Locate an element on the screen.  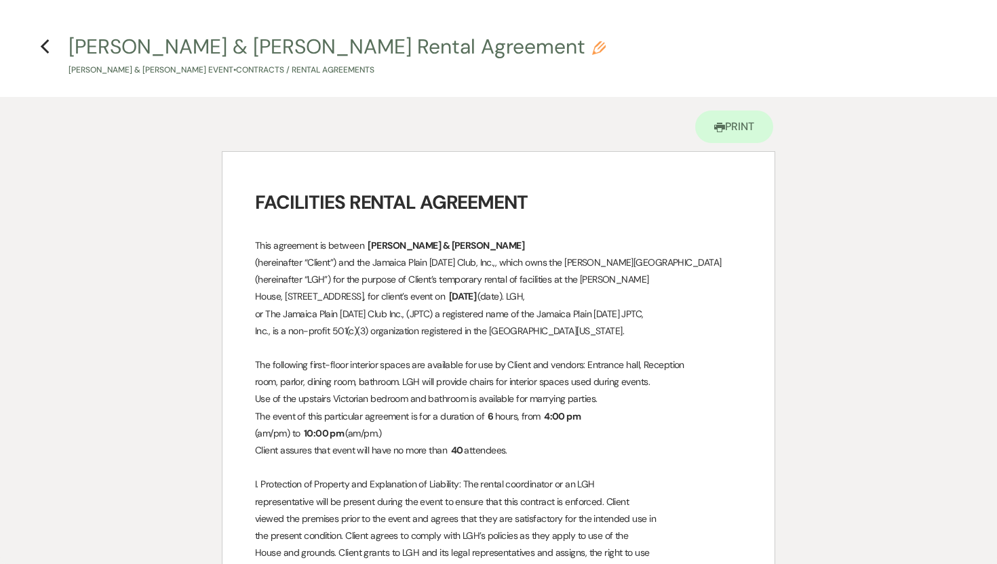
p: Client assures that event will have no more than attendees. is located at coordinates (498, 450).